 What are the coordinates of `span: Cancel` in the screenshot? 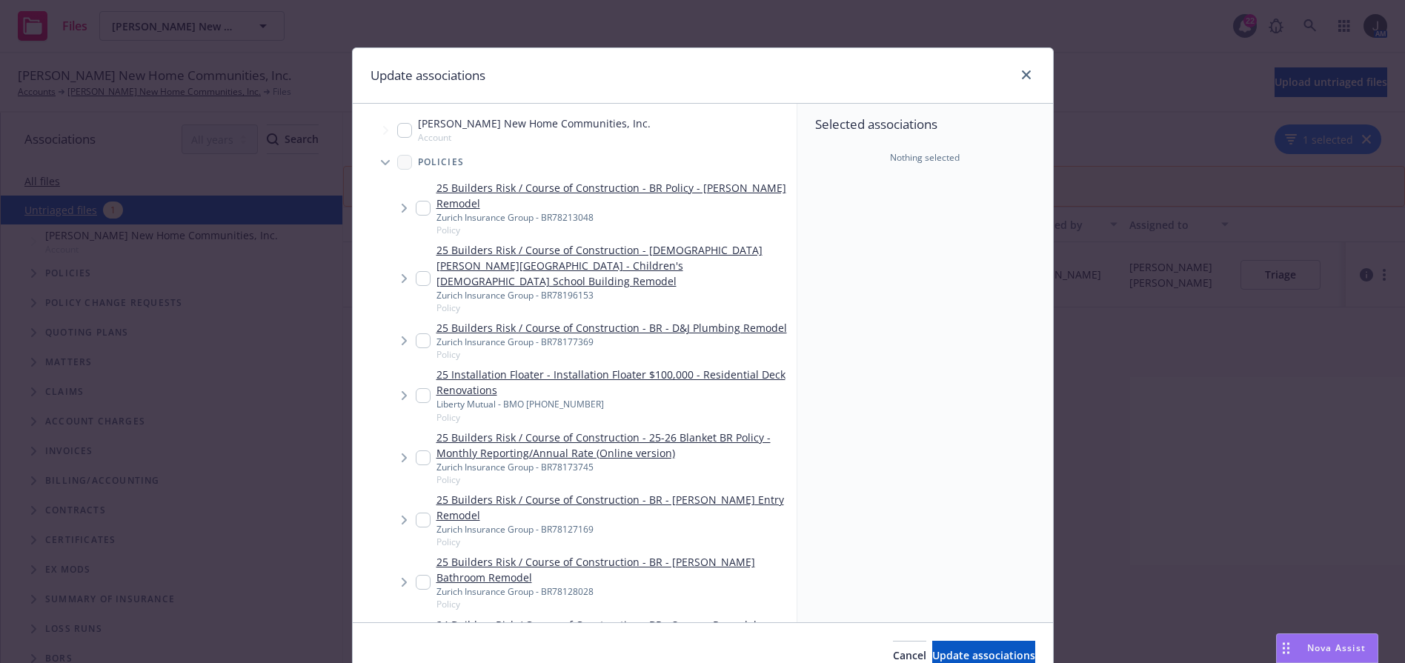 It's located at (909, 655).